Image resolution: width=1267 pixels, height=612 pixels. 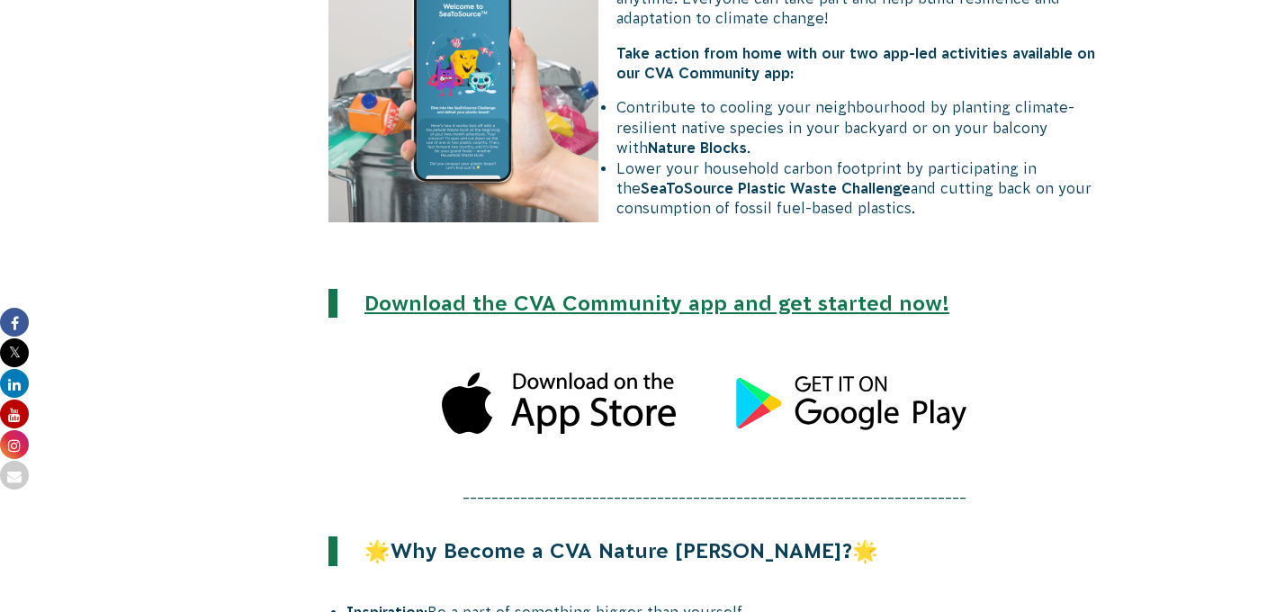 I want to click on li: Lower your household carbon footprint by participating in the and cutting back on your consumptio..., so click(x=723, y=188).